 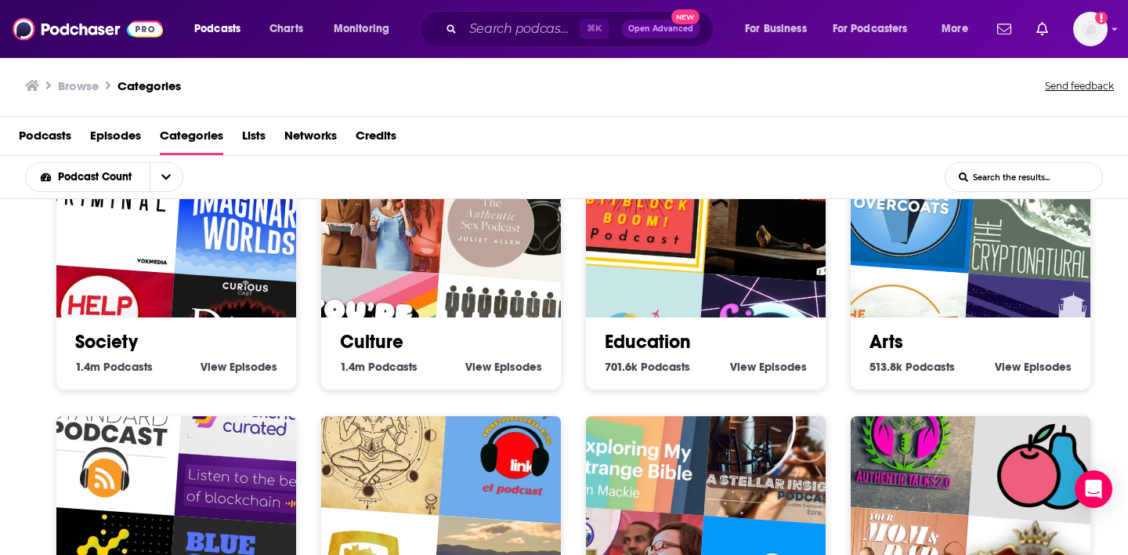 I want to click on img: The Bitcoin Standard Podcast, so click(x=107, y=439).